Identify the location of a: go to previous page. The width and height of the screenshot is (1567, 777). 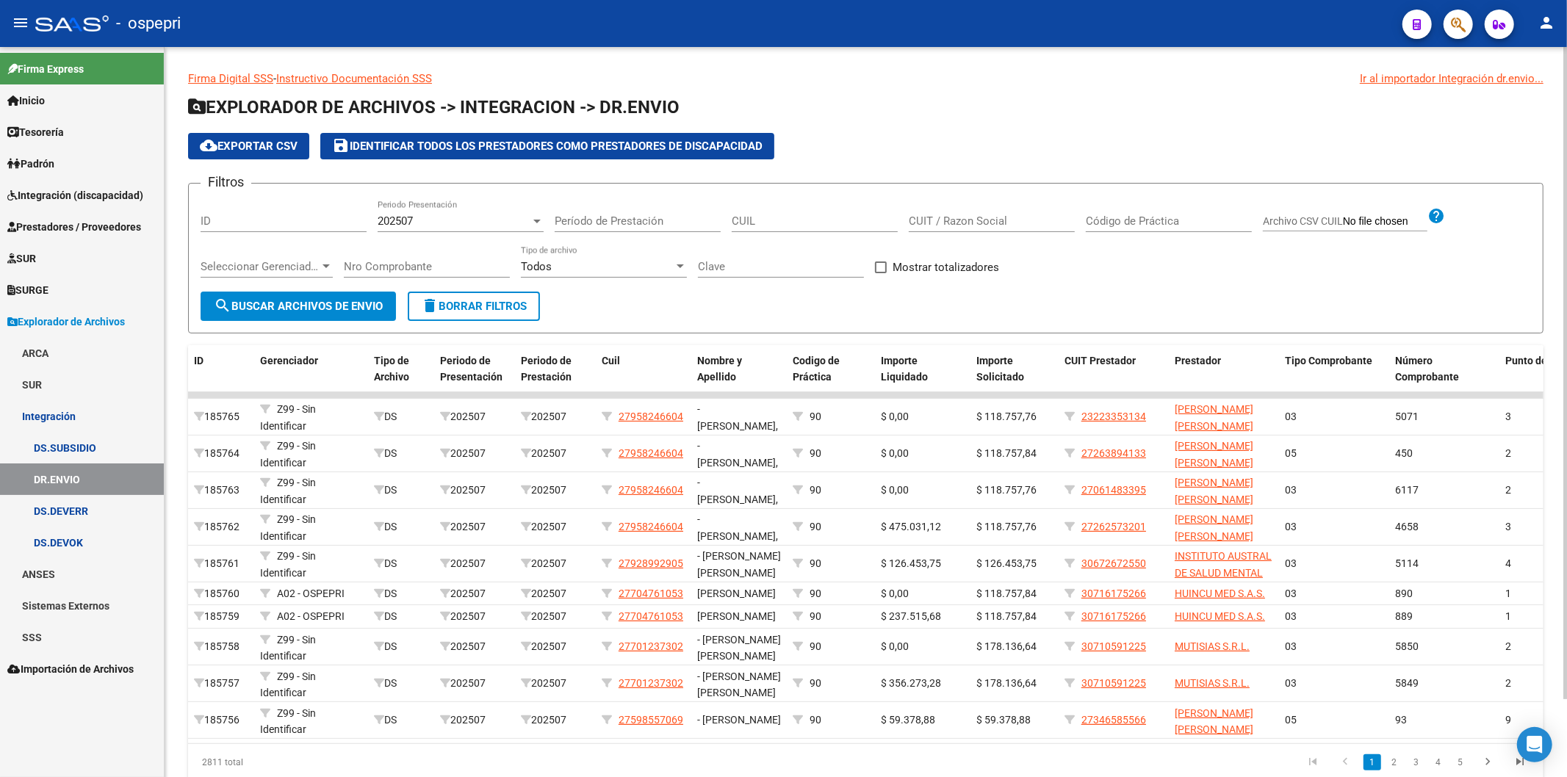
(1346, 763).